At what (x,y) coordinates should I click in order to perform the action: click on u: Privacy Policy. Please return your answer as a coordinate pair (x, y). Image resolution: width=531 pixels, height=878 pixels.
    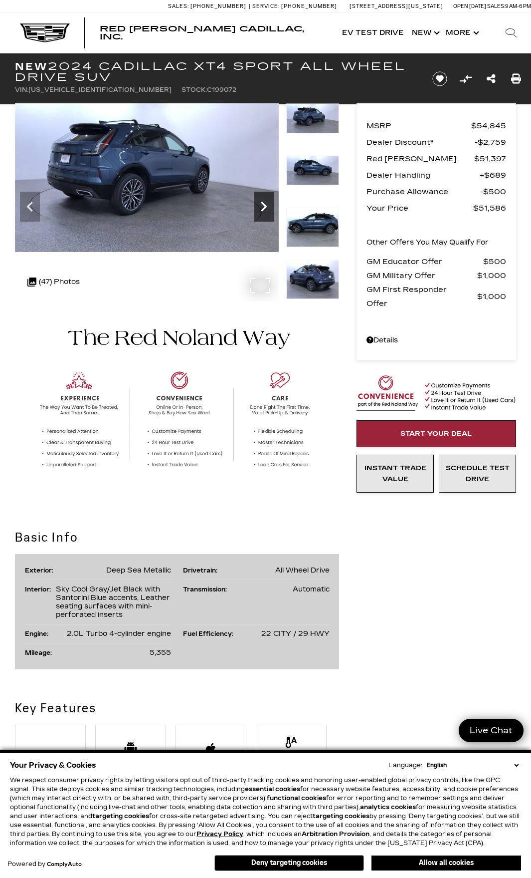
    Looking at the image, I should click on (220, 834).